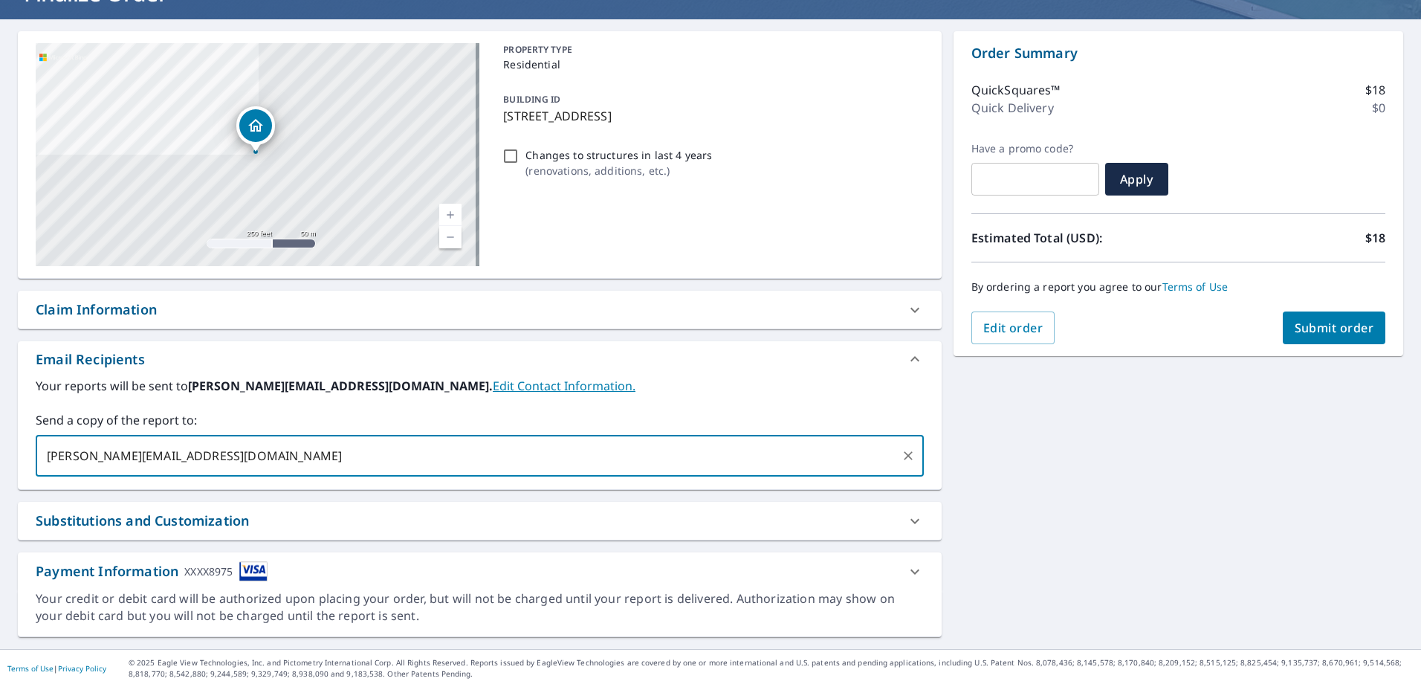 This screenshot has width=1421, height=687. I want to click on button: Apply, so click(1137, 179).